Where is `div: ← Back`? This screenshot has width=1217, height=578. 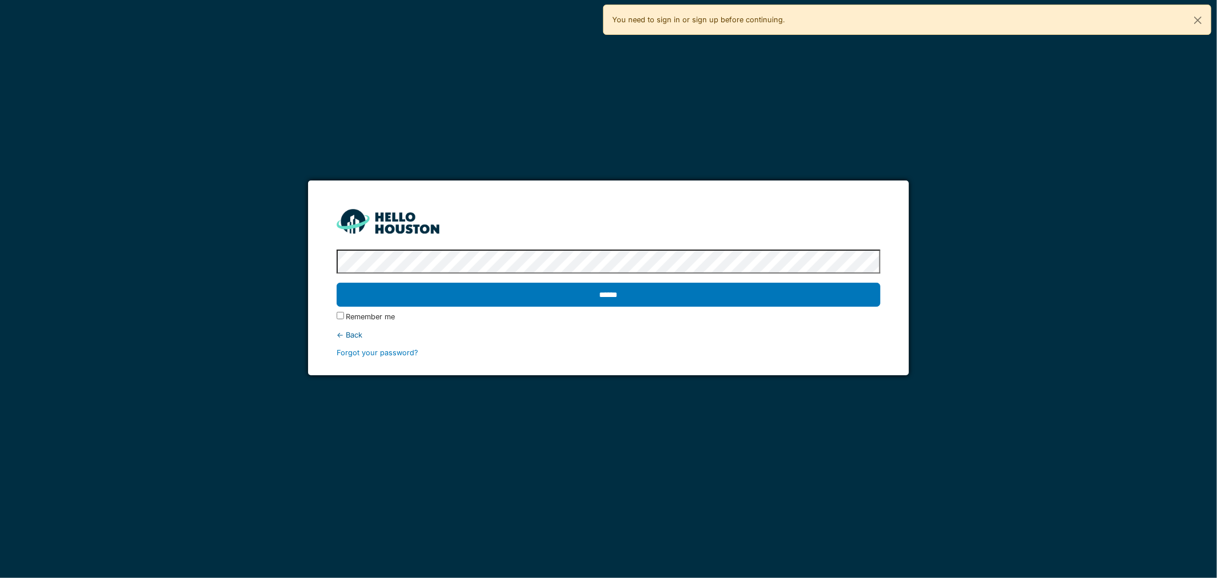 div: ← Back is located at coordinates (609, 334).